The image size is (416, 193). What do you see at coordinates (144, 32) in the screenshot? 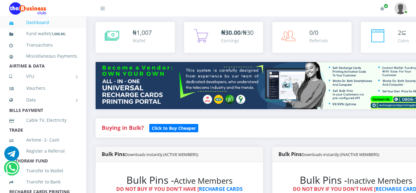
I see `span: 1,007` at bounding box center [144, 32].